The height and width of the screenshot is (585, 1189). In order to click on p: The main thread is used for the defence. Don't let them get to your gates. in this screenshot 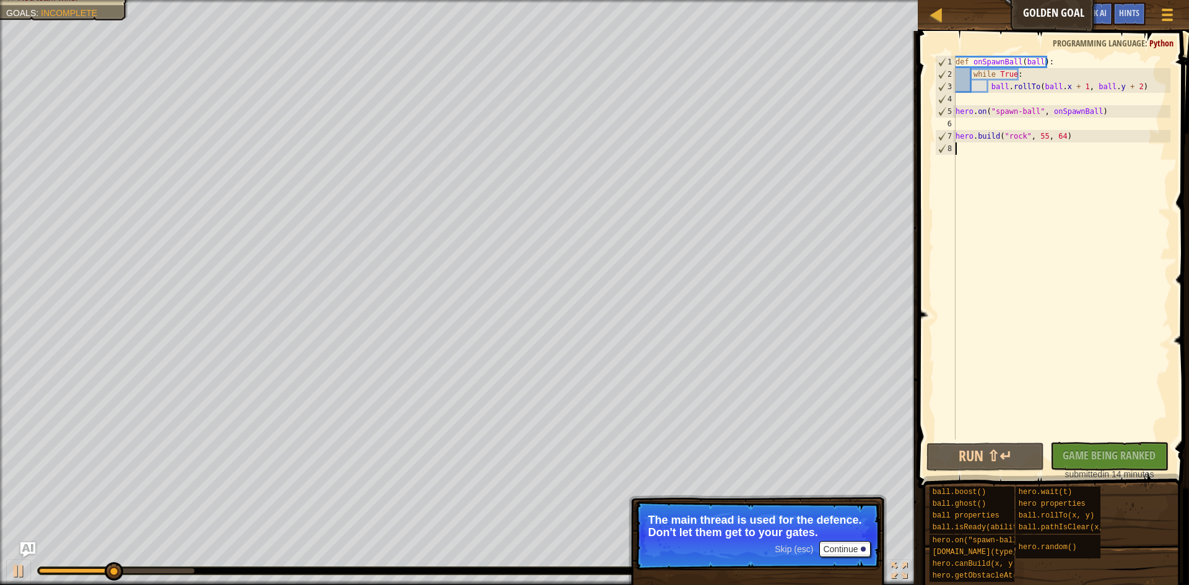, I will do `click(757, 526)`.